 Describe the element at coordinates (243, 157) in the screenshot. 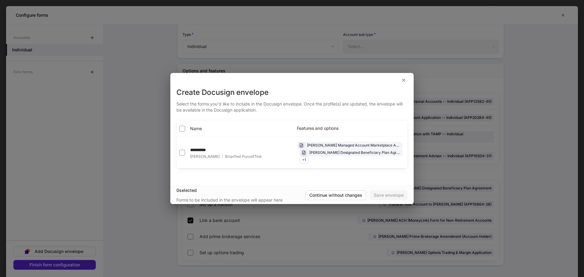

I see `span: BrianTest PurcellTest` at that location.